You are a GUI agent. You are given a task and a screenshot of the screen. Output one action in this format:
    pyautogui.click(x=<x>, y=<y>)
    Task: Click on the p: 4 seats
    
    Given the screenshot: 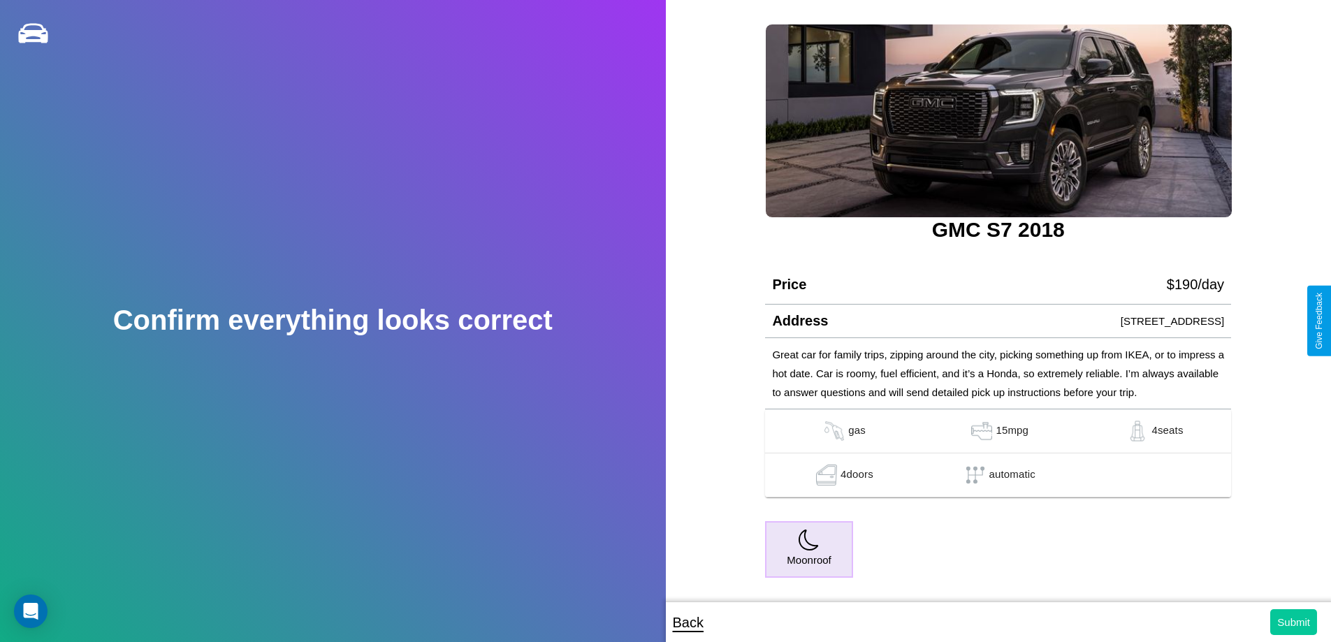 What is the action you would take?
    pyautogui.click(x=1167, y=431)
    